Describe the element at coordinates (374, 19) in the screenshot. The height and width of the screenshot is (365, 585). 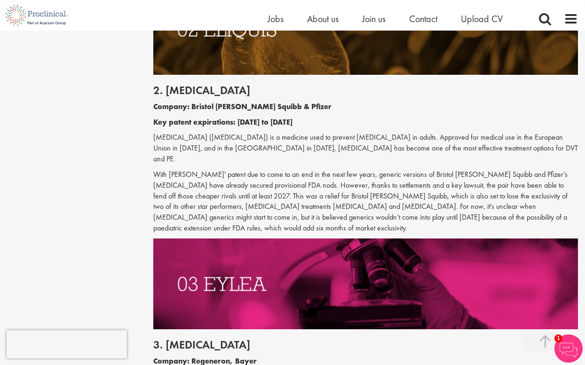
I see `span: Join us` at that location.